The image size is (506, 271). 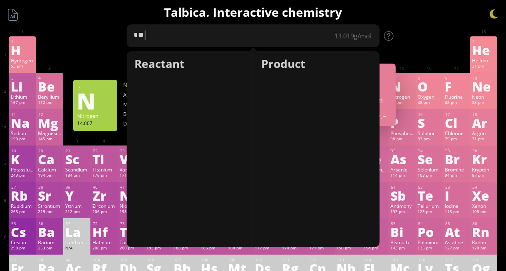 What do you see at coordinates (294, 260) in the screenshot?
I see `div: 111` at bounding box center [294, 260].